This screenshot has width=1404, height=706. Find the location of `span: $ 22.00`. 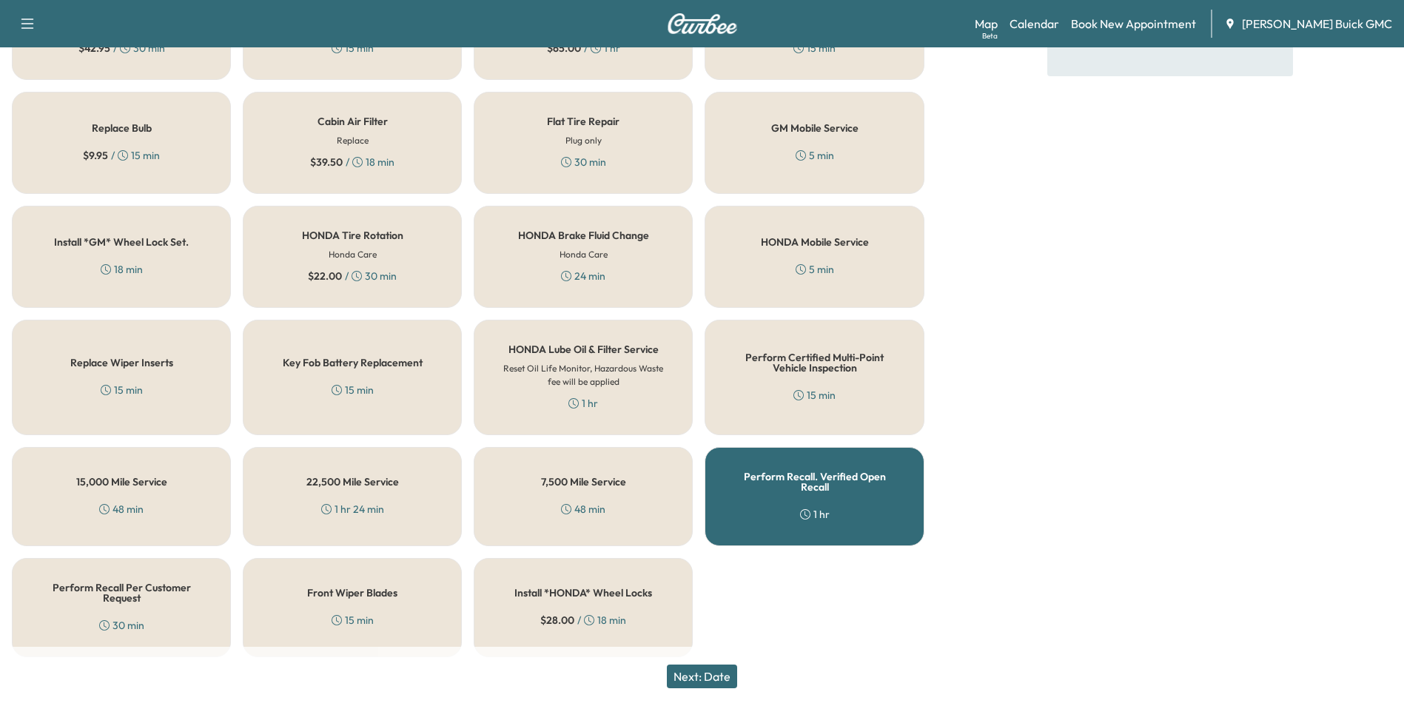

span: $ 22.00 is located at coordinates (325, 276).